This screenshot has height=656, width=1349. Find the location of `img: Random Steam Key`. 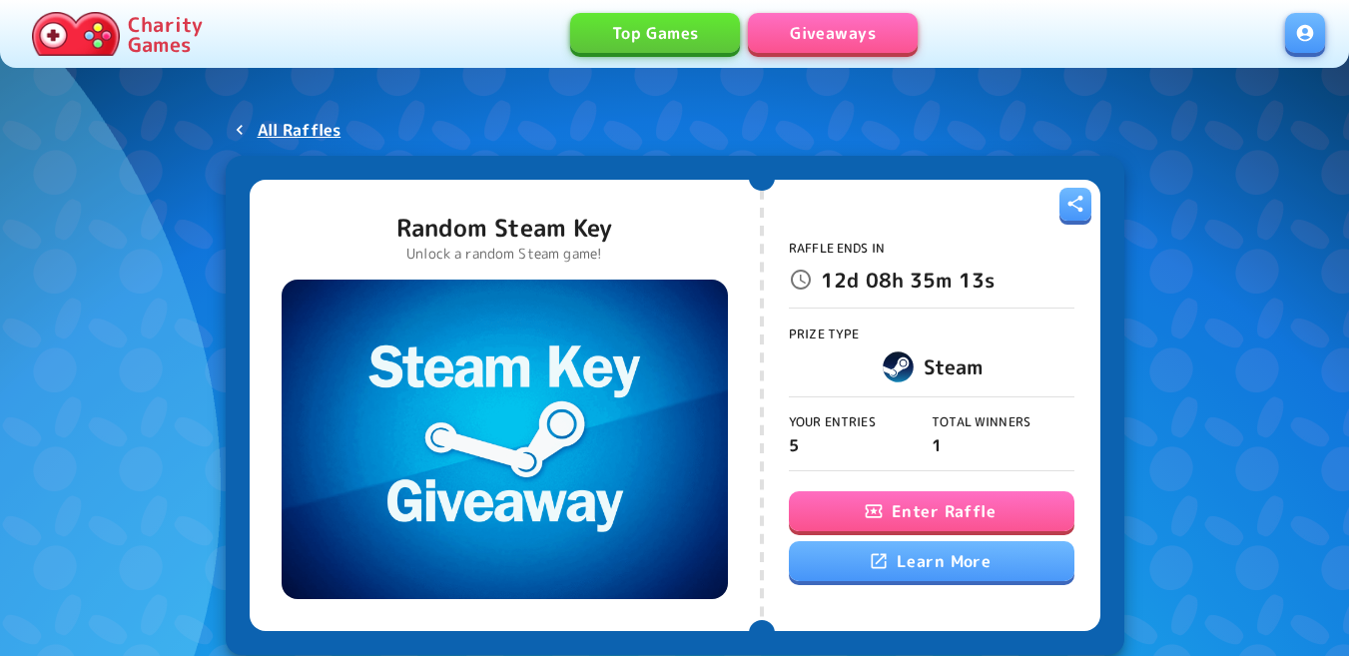

img: Random Steam Key is located at coordinates (504, 439).